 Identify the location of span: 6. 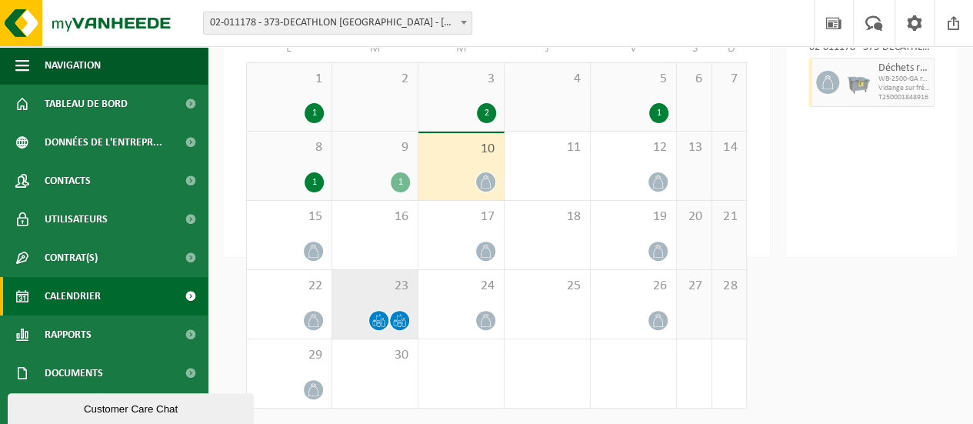
(694, 79).